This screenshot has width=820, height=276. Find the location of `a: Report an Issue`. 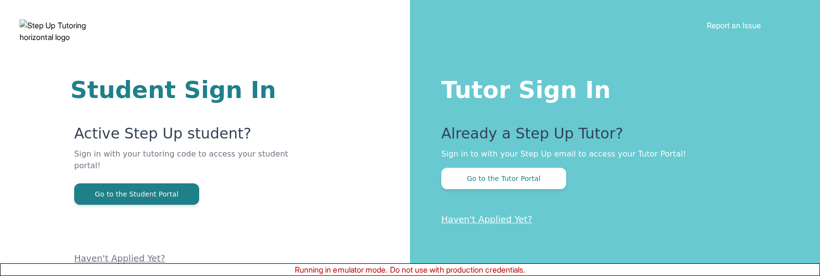

a: Report an Issue is located at coordinates (733, 25).